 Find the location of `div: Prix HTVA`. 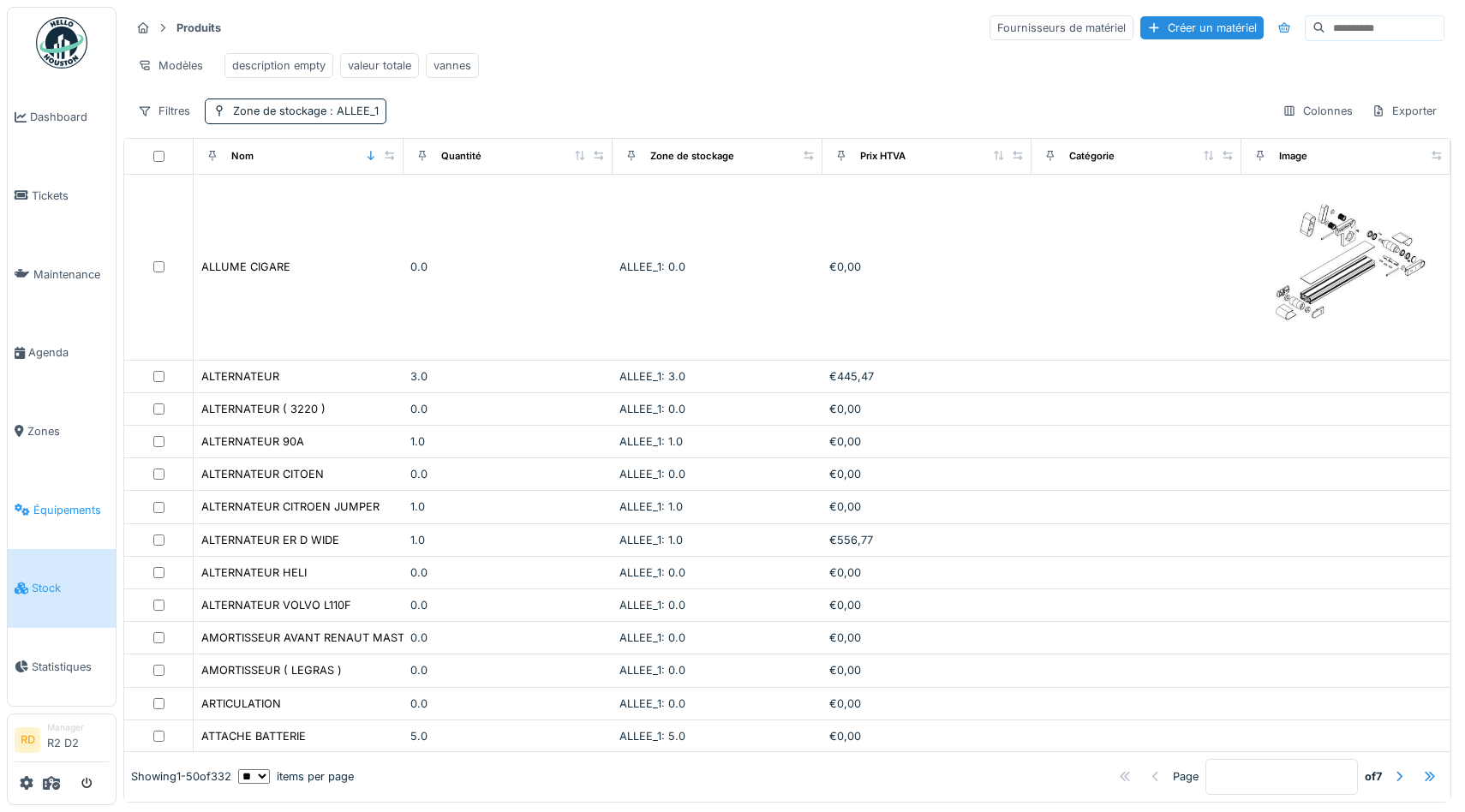

div: Prix HTVA is located at coordinates (882, 156).